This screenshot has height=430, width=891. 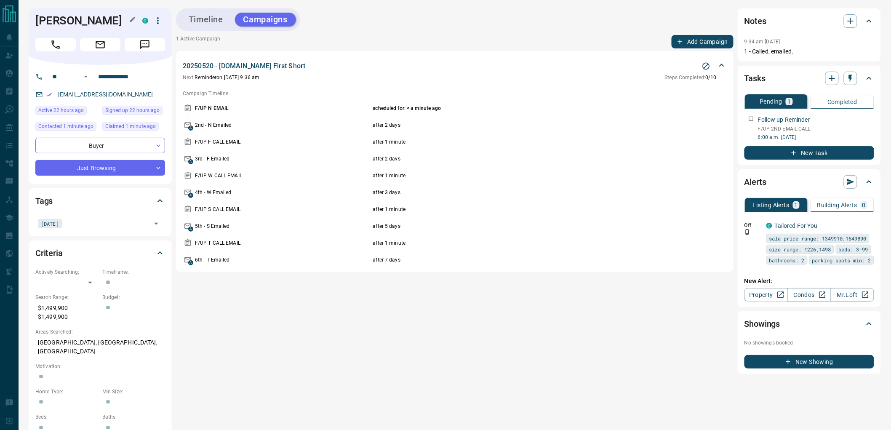 What do you see at coordinates (841, 260) in the screenshot?
I see `span: parking spots min: 2` at bounding box center [841, 260].